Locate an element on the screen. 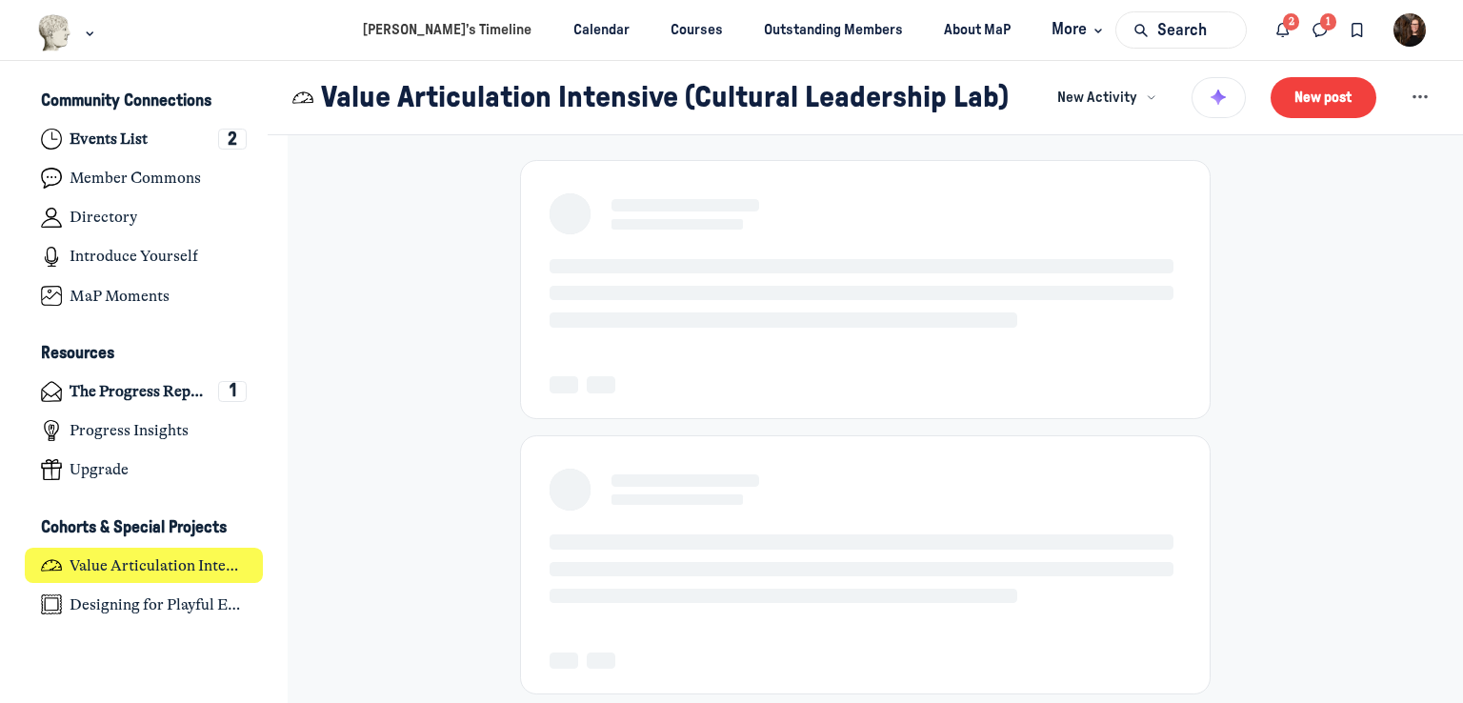 The width and height of the screenshot is (1463, 703). a: Introduce Yourself is located at coordinates (144, 256).